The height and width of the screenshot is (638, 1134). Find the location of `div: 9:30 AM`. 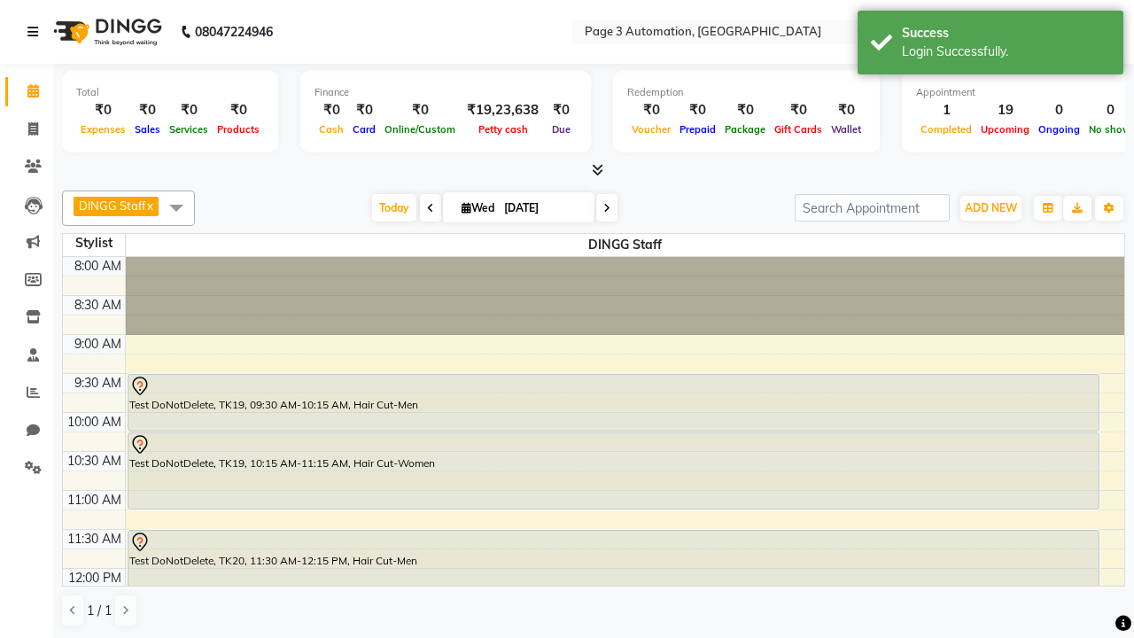

div: 9:30 AM is located at coordinates (97, 383).